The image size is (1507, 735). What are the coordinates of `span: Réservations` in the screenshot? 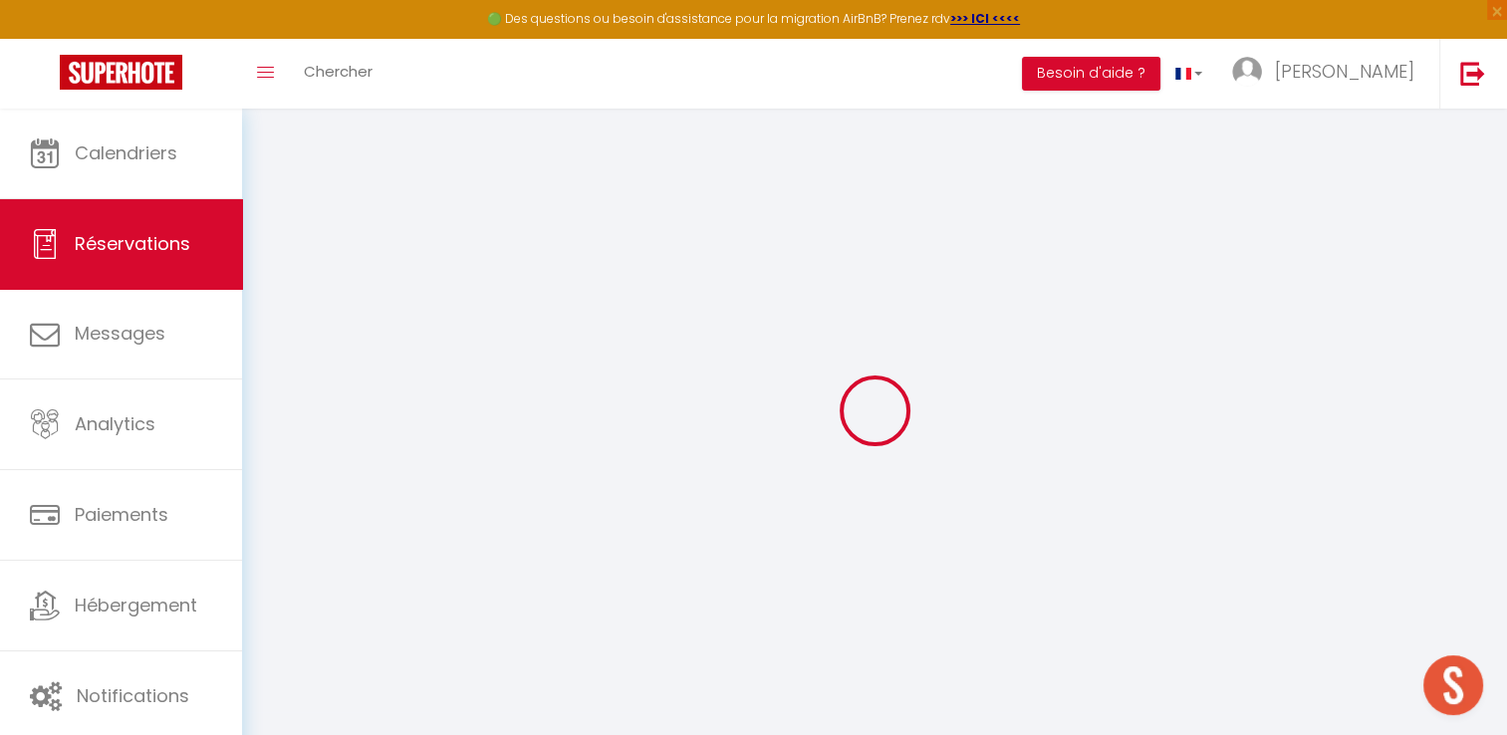 It's located at (132, 243).